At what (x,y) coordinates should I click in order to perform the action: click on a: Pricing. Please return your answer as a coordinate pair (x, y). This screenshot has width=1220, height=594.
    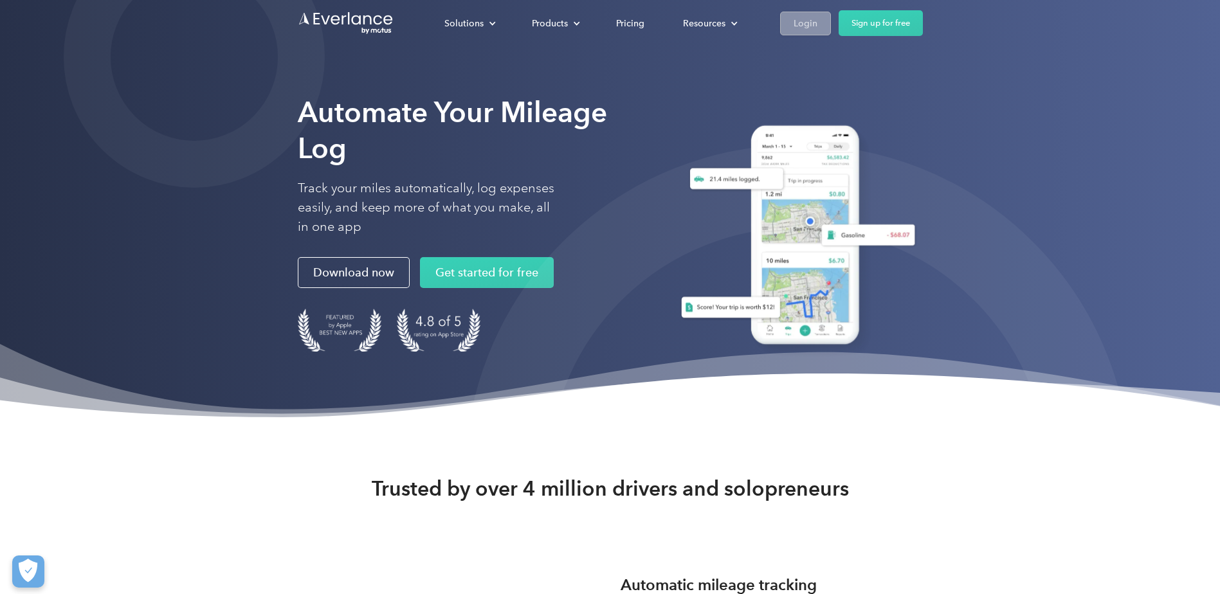
    Looking at the image, I should click on (630, 23).